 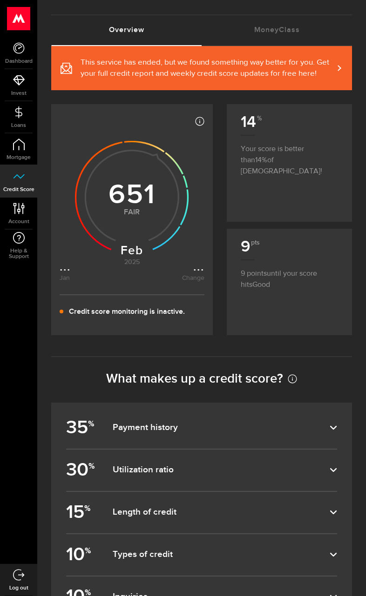 What do you see at coordinates (253, 274) in the screenshot?
I see `span: 9 points` at bounding box center [253, 274].